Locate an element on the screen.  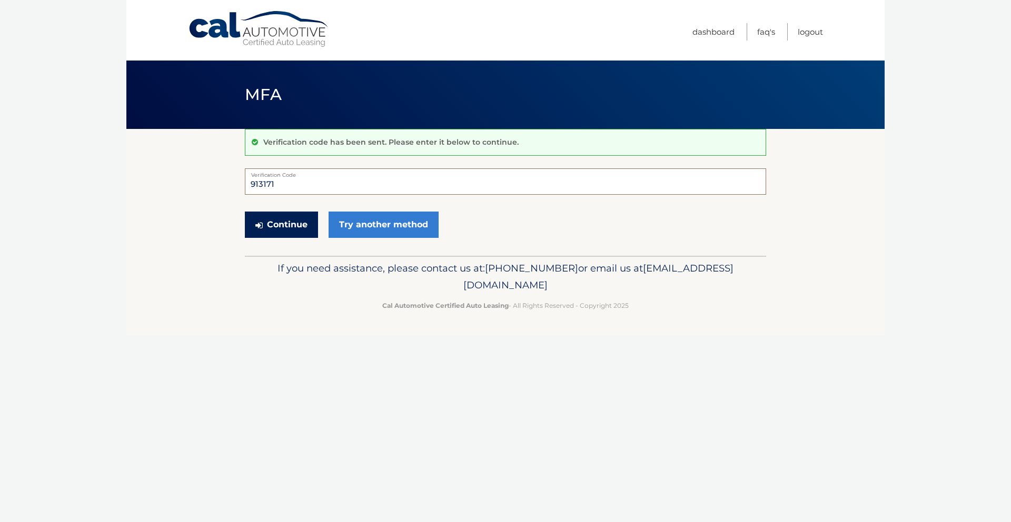
a: Cal Automotive is located at coordinates (259, 29).